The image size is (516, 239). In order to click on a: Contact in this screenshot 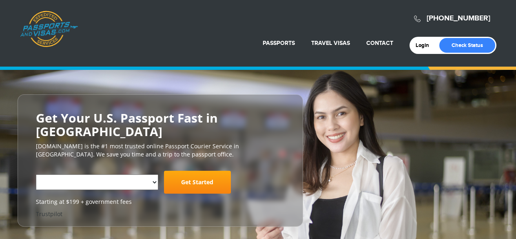, I will do `click(380, 43)`.